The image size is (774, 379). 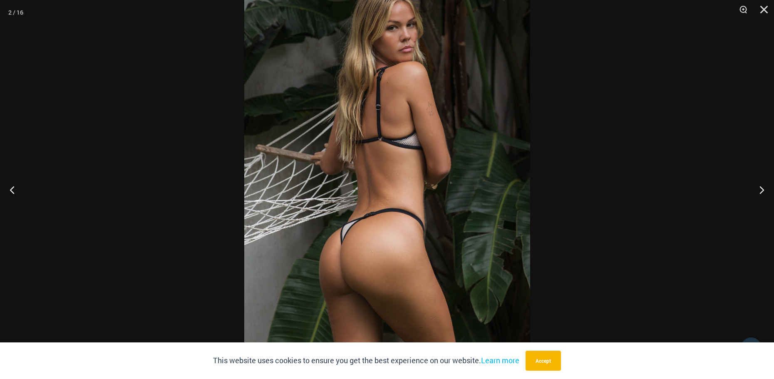 What do you see at coordinates (543, 361) in the screenshot?
I see `button: Accept` at bounding box center [543, 361].